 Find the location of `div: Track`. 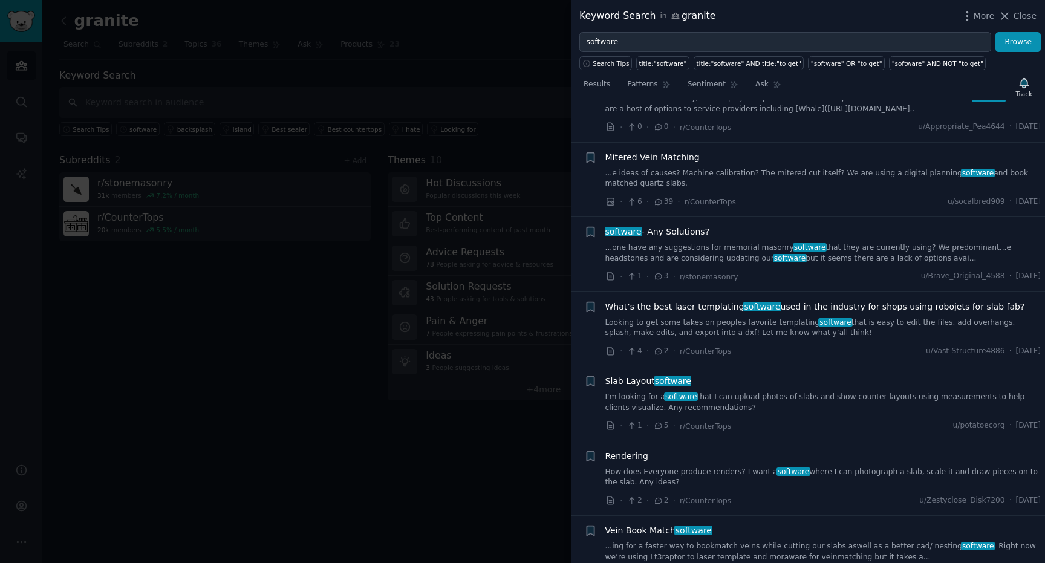

div: Track is located at coordinates (1024, 94).